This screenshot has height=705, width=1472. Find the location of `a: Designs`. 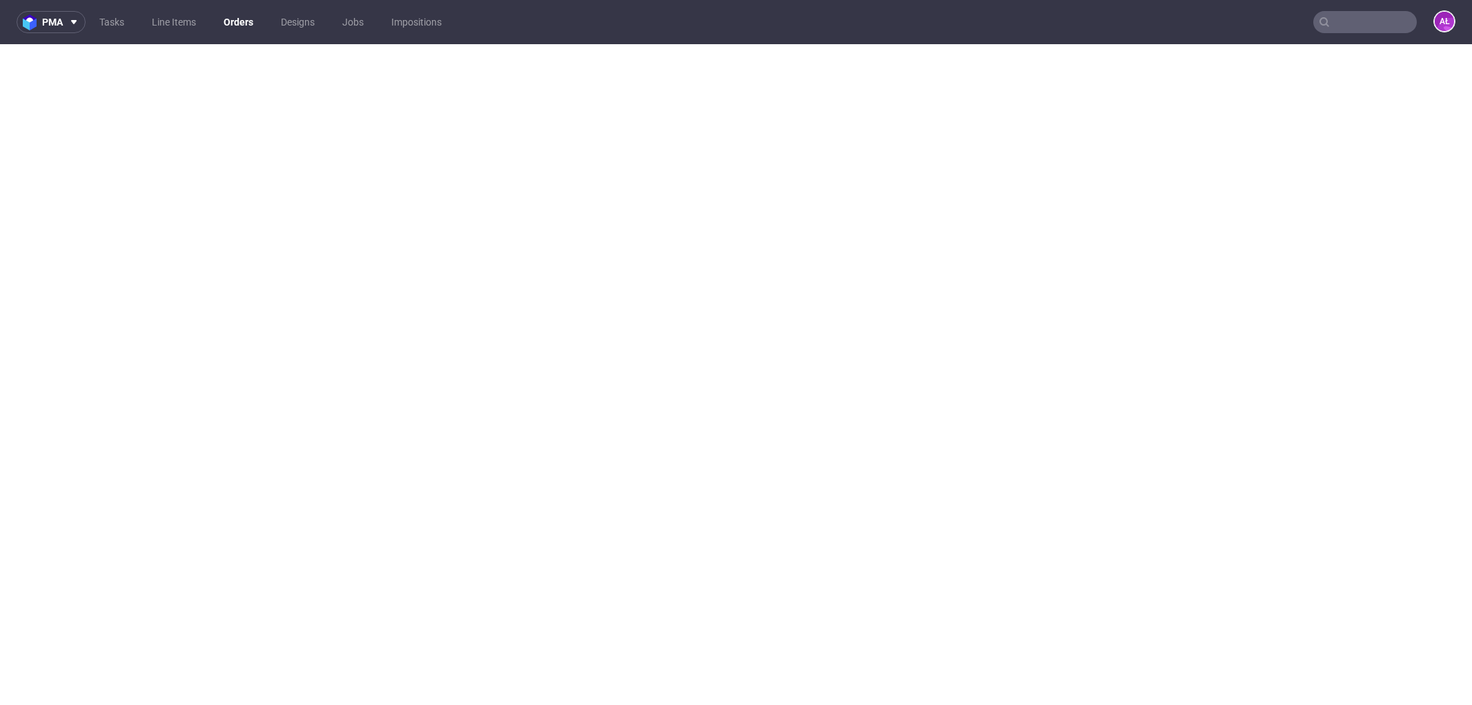

a: Designs is located at coordinates (298, 22).